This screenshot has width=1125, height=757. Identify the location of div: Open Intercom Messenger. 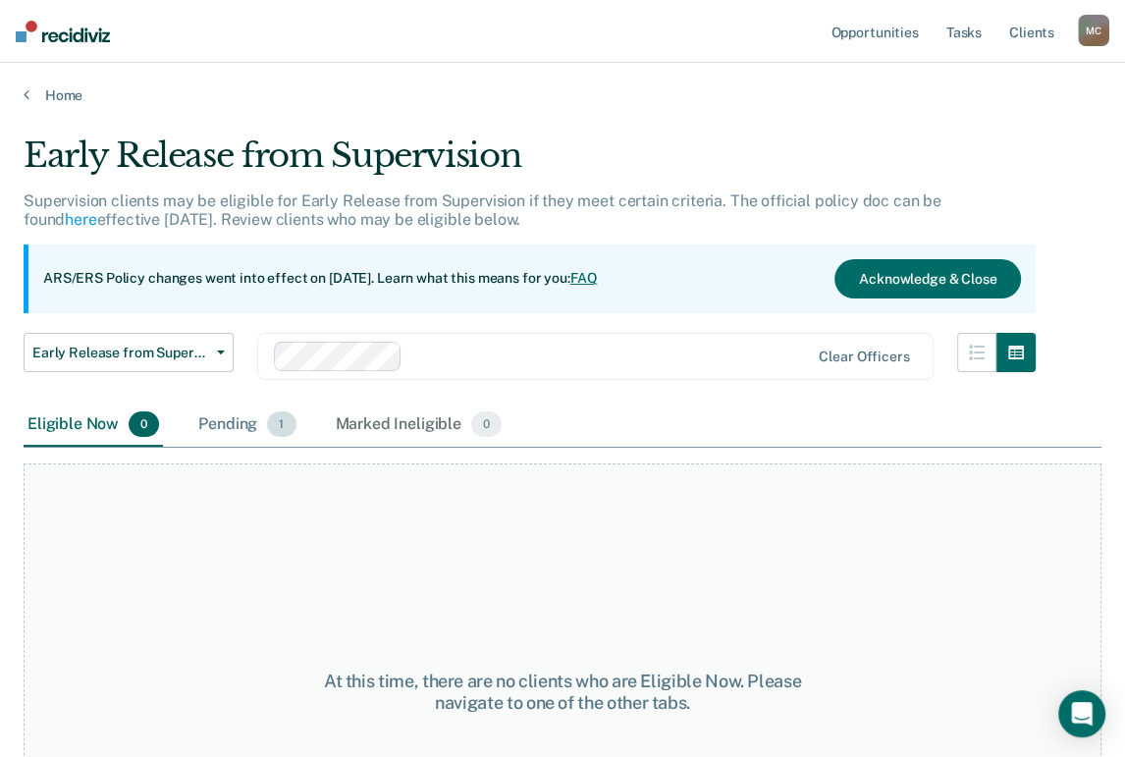
(1081, 713).